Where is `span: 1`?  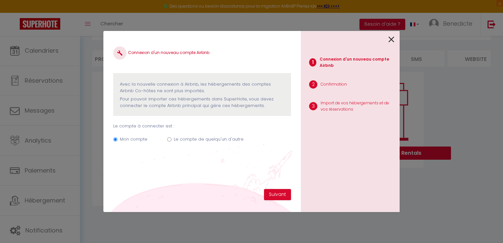 span: 1 is located at coordinates (313, 62).